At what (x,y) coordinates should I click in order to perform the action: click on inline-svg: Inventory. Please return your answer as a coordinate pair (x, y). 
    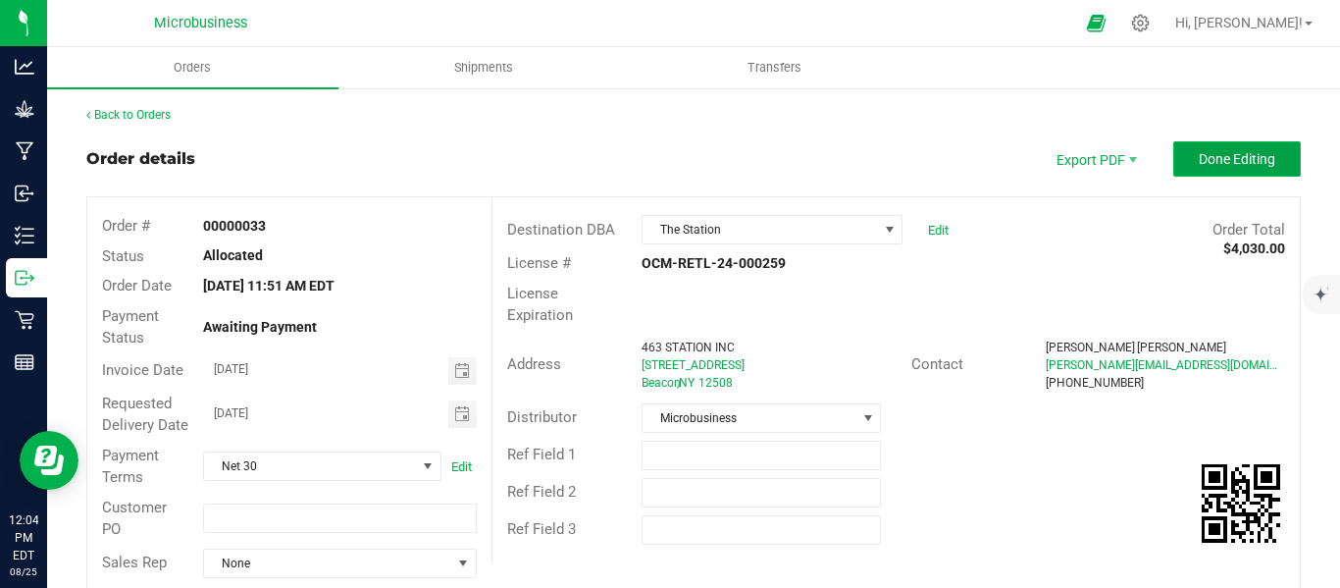
    Looking at the image, I should click on (25, 235).